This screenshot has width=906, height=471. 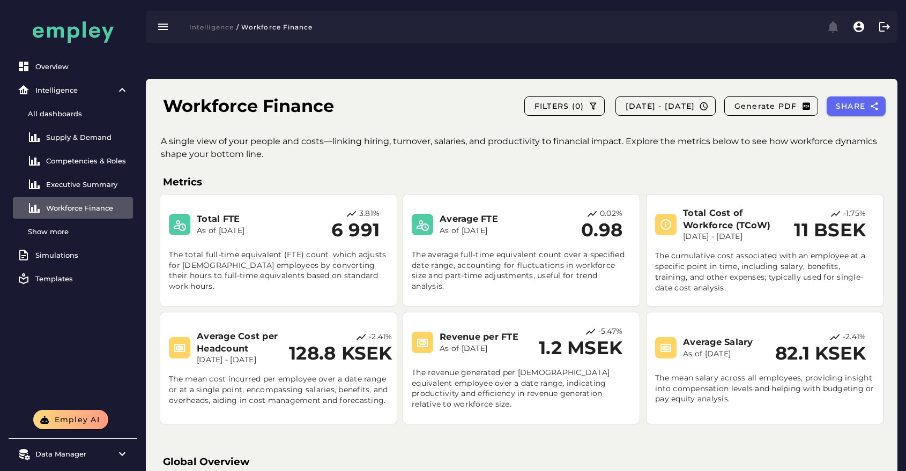 What do you see at coordinates (735, 219) in the screenshot?
I see `h3: Total Cost of Workforce (TCoW)` at bounding box center [735, 219].